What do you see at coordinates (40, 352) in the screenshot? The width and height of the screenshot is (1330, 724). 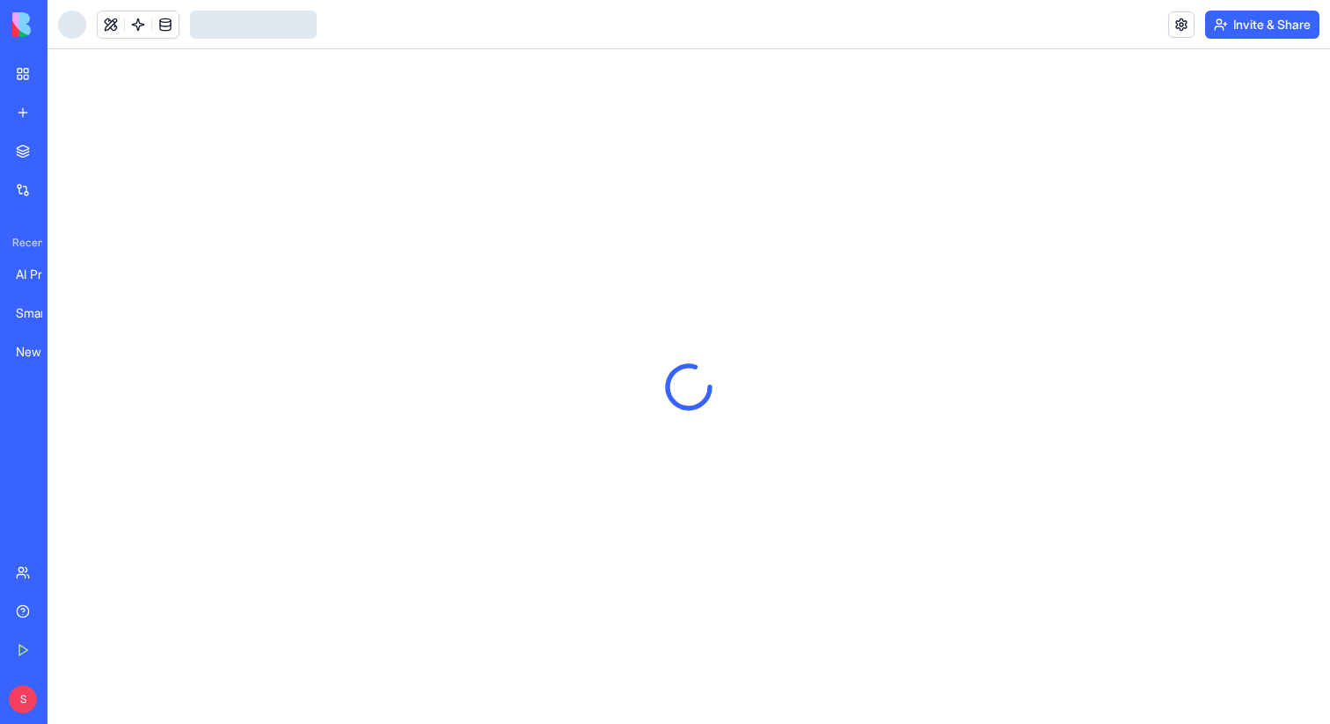 I see `a: New App` at bounding box center [40, 352].